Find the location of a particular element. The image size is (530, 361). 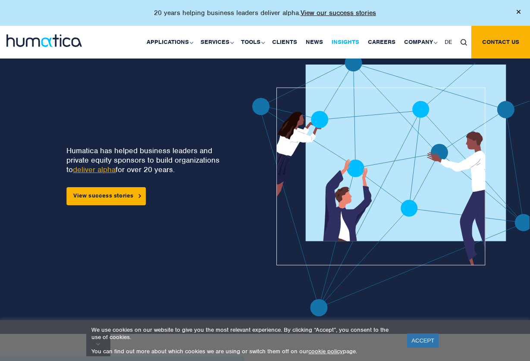

a: Careers is located at coordinates (381, 42).